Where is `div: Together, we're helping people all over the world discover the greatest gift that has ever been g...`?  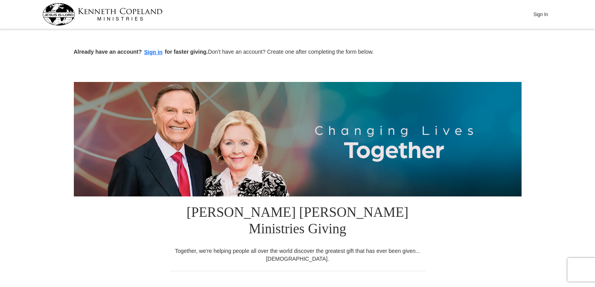 div: Together, we're helping people all over the world discover the greatest gift that has ever been g... is located at coordinates (298, 255).